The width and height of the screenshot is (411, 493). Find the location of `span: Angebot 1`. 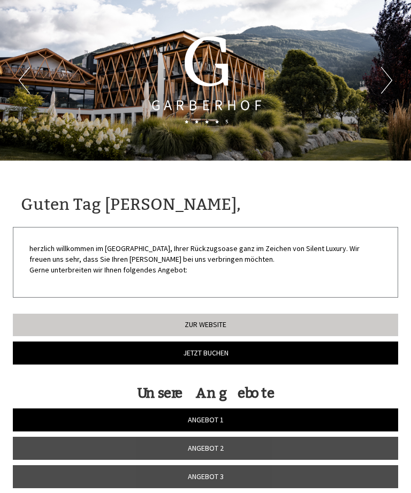

span: Angebot 1 is located at coordinates (206, 420).